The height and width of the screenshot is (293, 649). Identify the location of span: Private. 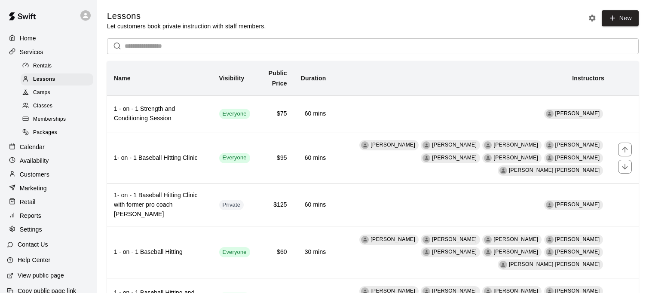
(232, 205).